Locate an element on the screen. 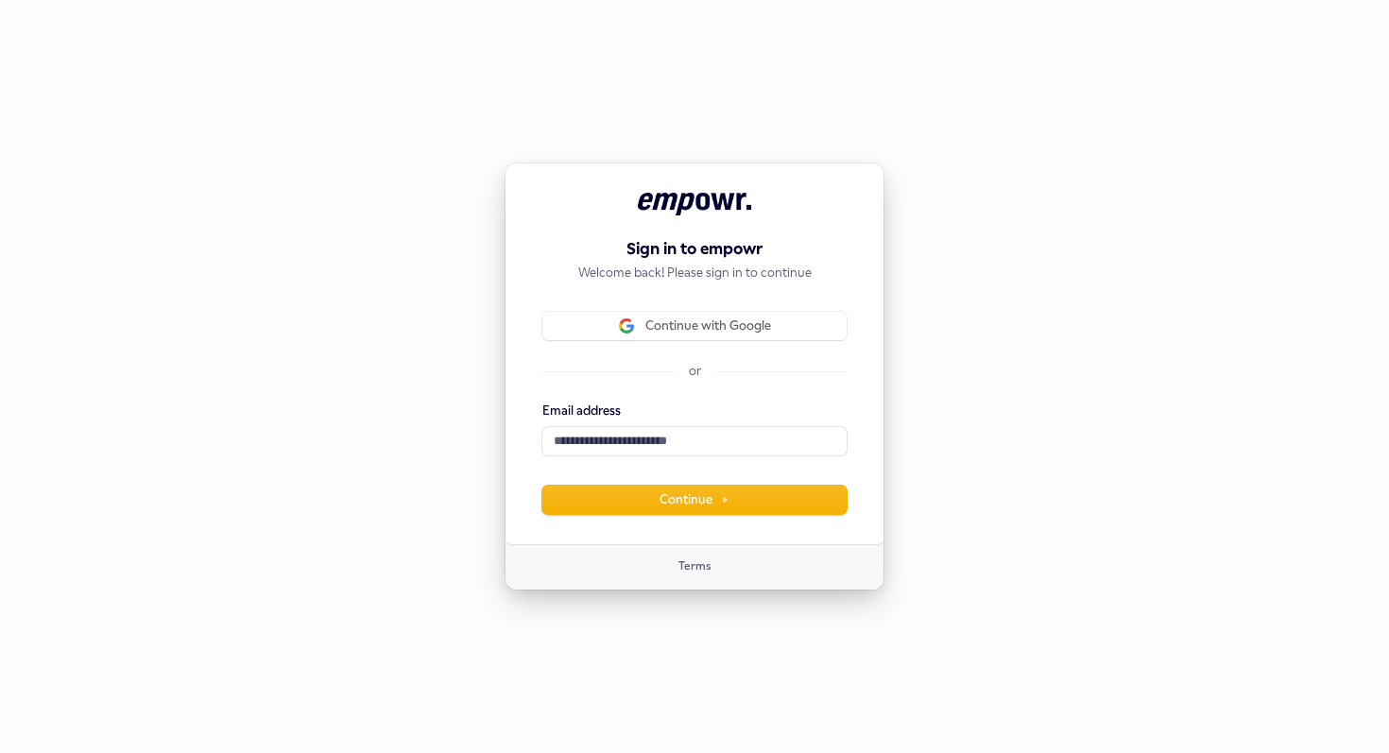 The width and height of the screenshot is (1389, 753). button: Sign in with GoogleContinue with Google is located at coordinates (695, 326).